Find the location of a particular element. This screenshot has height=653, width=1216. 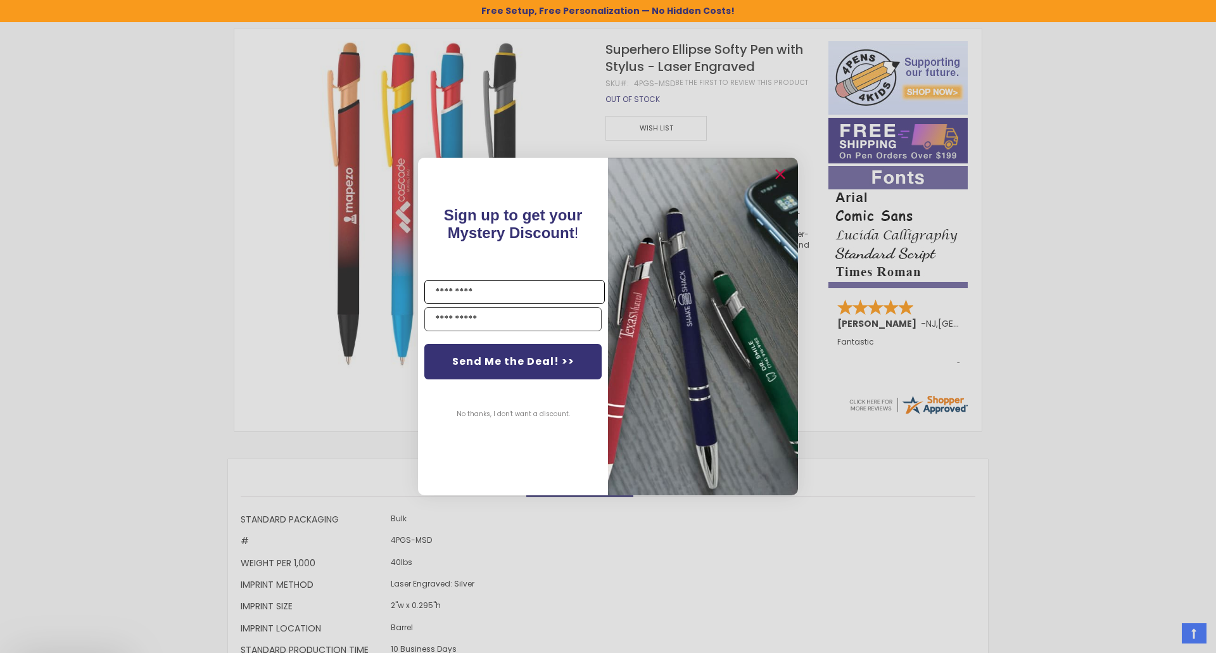

button: Send Me the Deal! >> is located at coordinates (513, 362).